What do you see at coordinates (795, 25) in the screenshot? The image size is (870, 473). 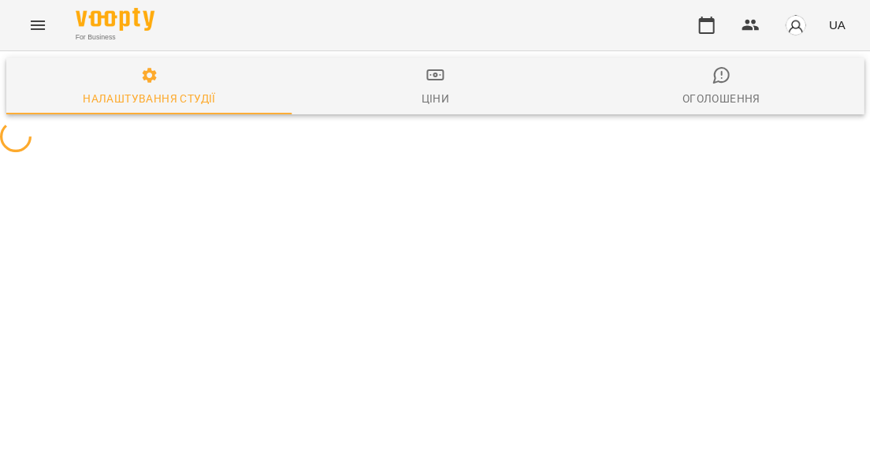 I see `img: avatar_s.png` at bounding box center [795, 25].